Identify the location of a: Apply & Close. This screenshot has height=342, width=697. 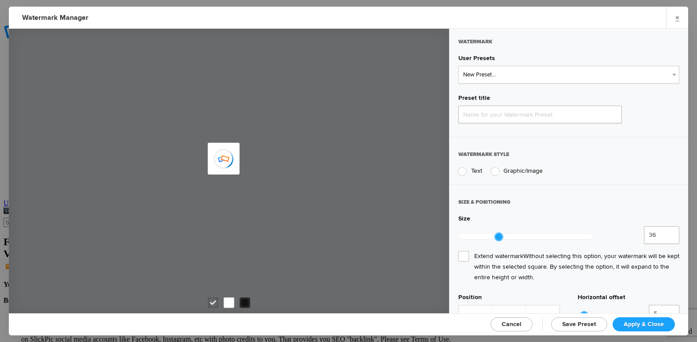
(644, 324).